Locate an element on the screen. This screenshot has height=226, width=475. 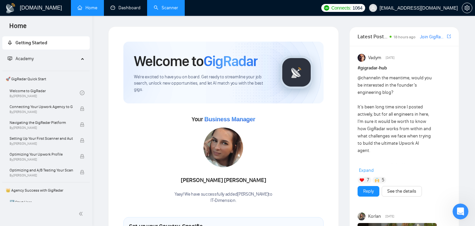
h1: # gigradar-hub is located at coordinates (404, 68).